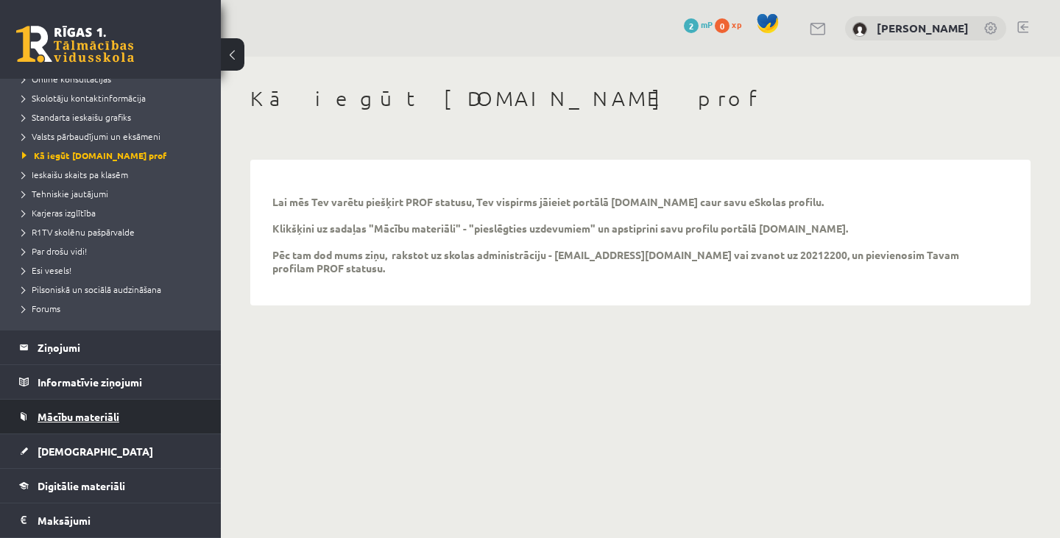 This screenshot has width=1060, height=538. What do you see at coordinates (114, 213) in the screenshot?
I see `a: Karjeras izglītība` at bounding box center [114, 213].